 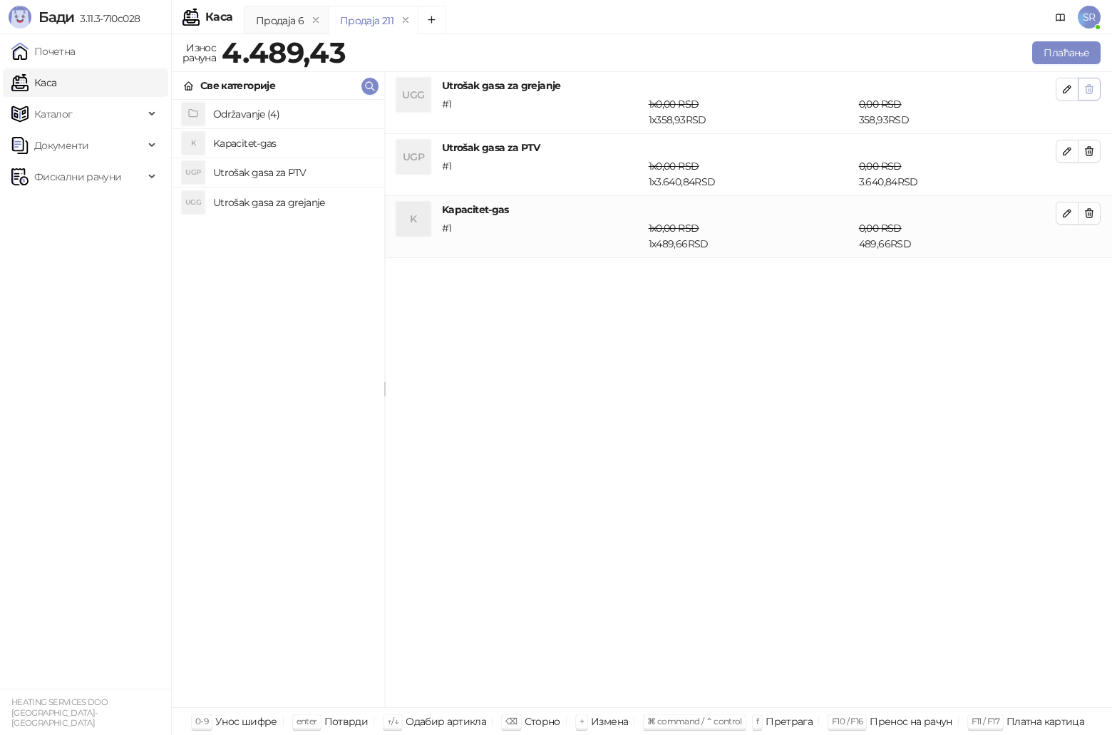 What do you see at coordinates (78, 177) in the screenshot?
I see `span: Фискални рачуни` at bounding box center [78, 177].